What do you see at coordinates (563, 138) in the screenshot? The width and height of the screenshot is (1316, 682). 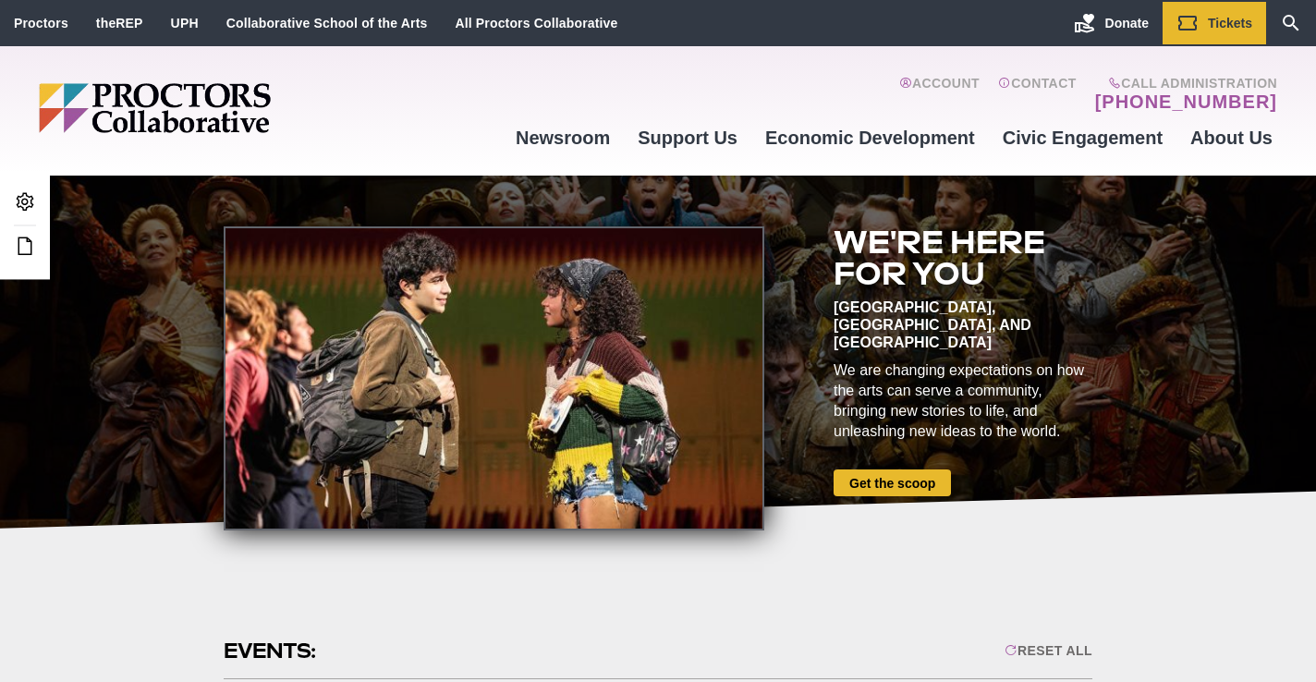 I see `a: Newsroom` at bounding box center [563, 138].